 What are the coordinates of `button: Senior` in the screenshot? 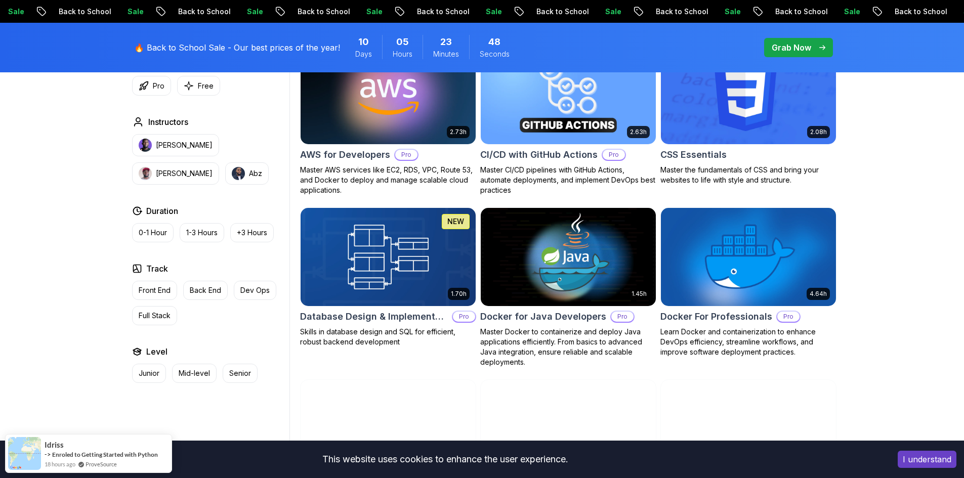 It's located at (240, 373).